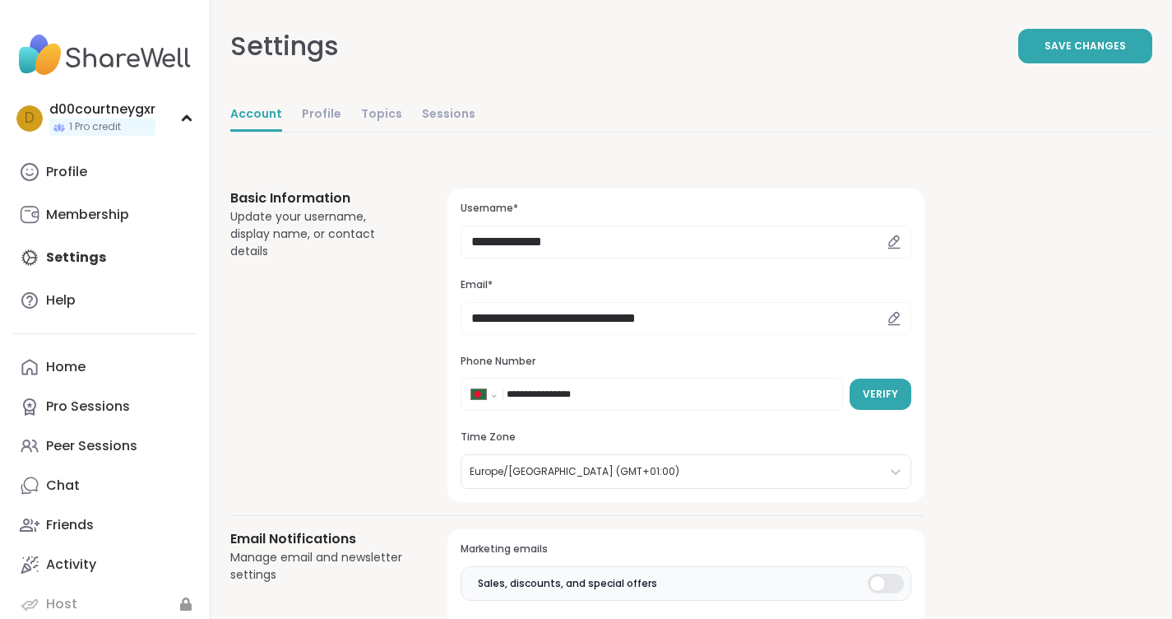  I want to click on h3: Email Notifications, so click(319, 539).